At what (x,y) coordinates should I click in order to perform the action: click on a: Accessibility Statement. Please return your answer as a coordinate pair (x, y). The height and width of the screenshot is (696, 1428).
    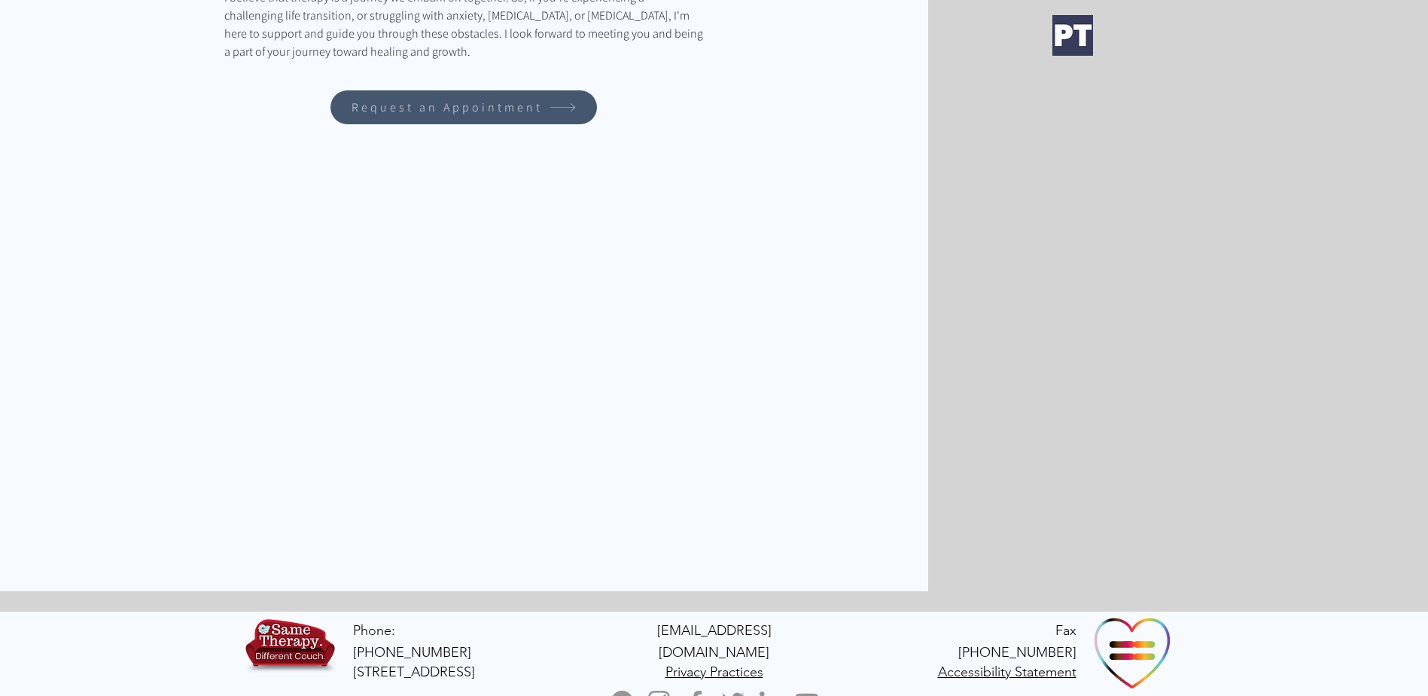
    Looking at the image, I should click on (1007, 671).